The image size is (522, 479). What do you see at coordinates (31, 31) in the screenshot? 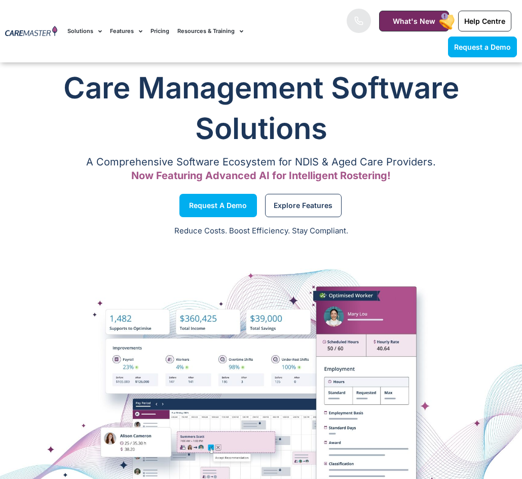
I see `img: CareMaster Logo` at bounding box center [31, 31].